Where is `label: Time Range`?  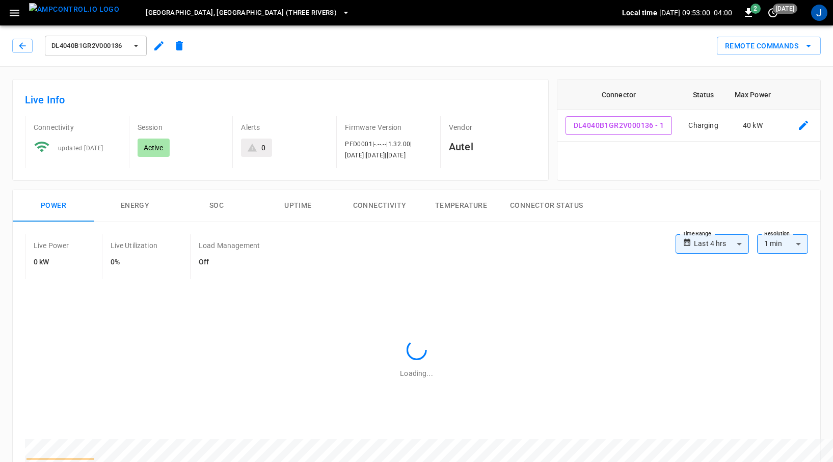
label: Time Range is located at coordinates (697, 234).